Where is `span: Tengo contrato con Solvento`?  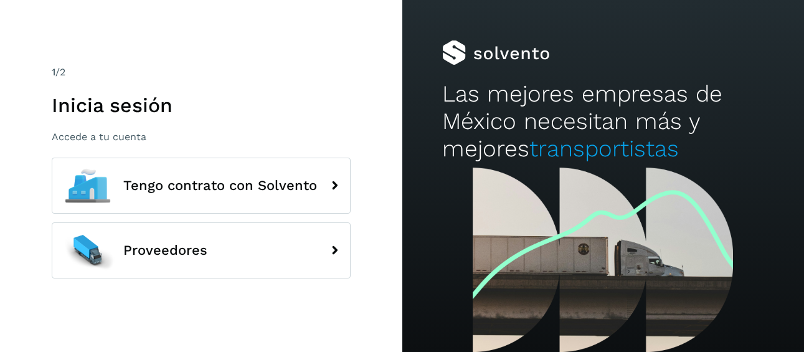
span: Tengo contrato con Solvento is located at coordinates (220, 185).